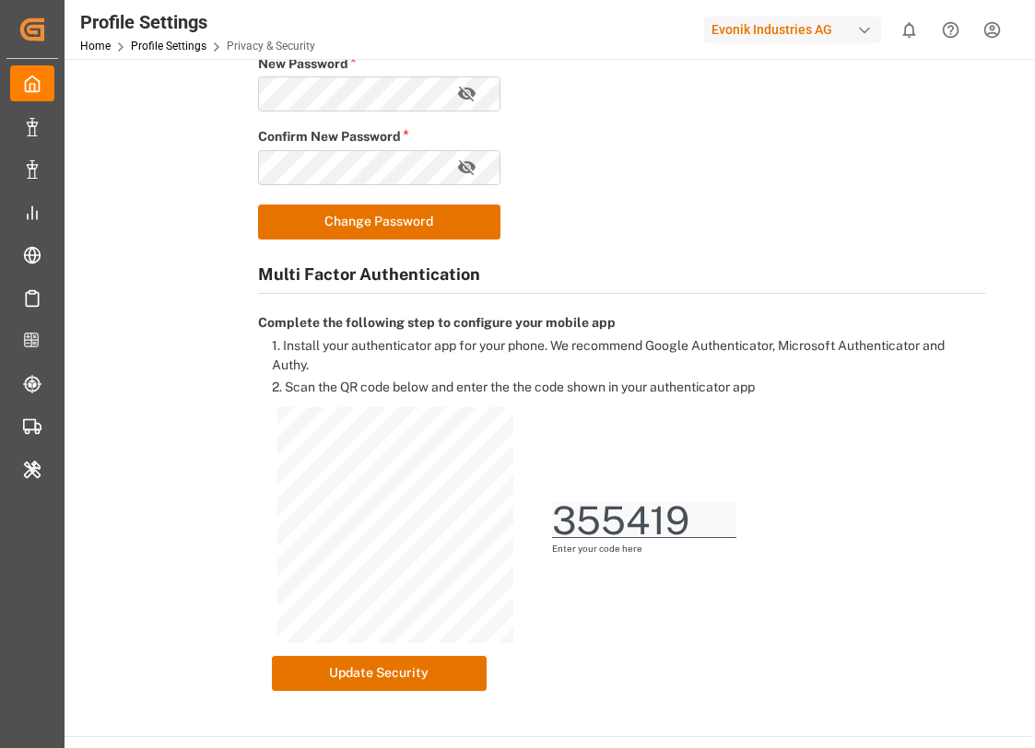 This screenshot has width=1035, height=748. I want to click on h1: Multi Factor Authentication, so click(621, 275).